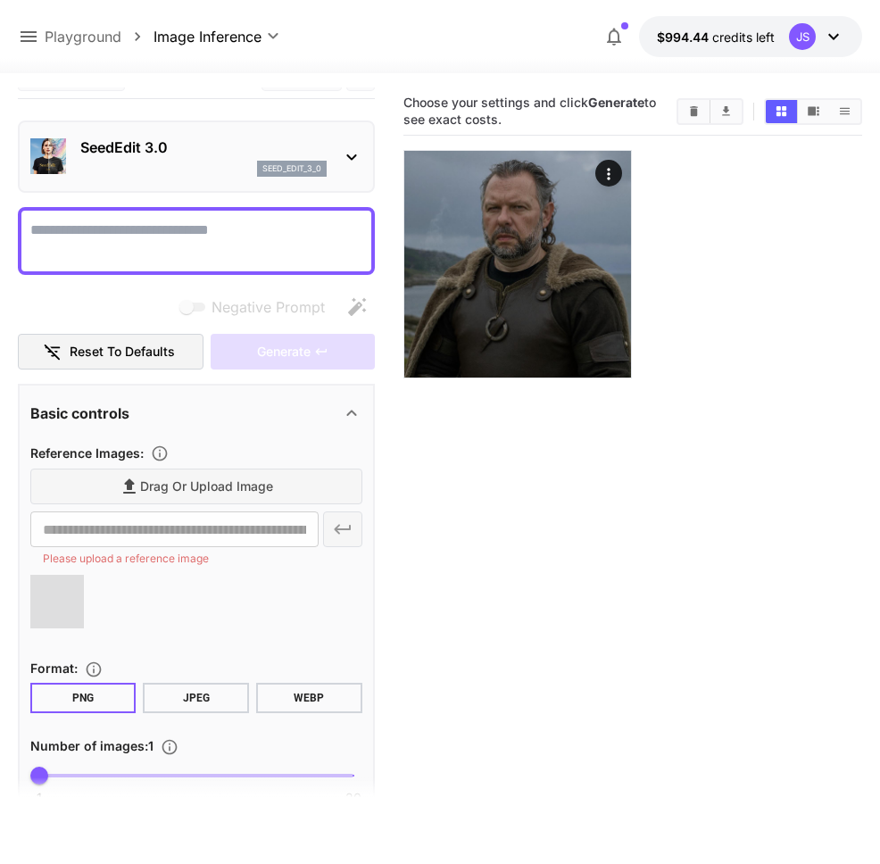 The image size is (880, 864). Describe the element at coordinates (726, 112) in the screenshot. I see `button: Download All` at that location.